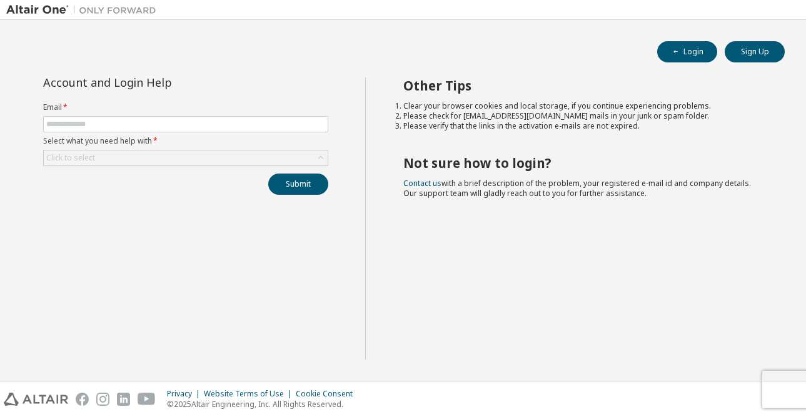 This screenshot has width=806, height=417. What do you see at coordinates (327, 394) in the screenshot?
I see `div: Cookie Consent` at bounding box center [327, 394].